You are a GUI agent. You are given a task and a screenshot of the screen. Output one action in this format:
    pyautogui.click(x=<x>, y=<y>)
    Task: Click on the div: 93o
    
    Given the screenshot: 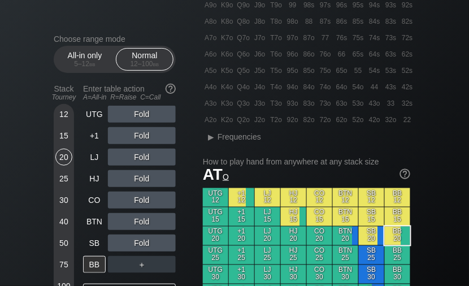 What is the action you would take?
    pyautogui.click(x=292, y=103)
    